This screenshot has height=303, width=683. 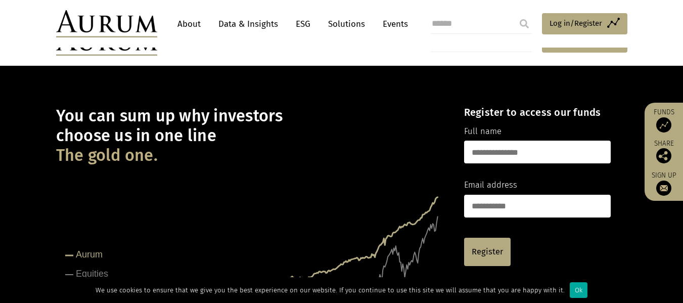 I want to click on a: About, so click(x=189, y=24).